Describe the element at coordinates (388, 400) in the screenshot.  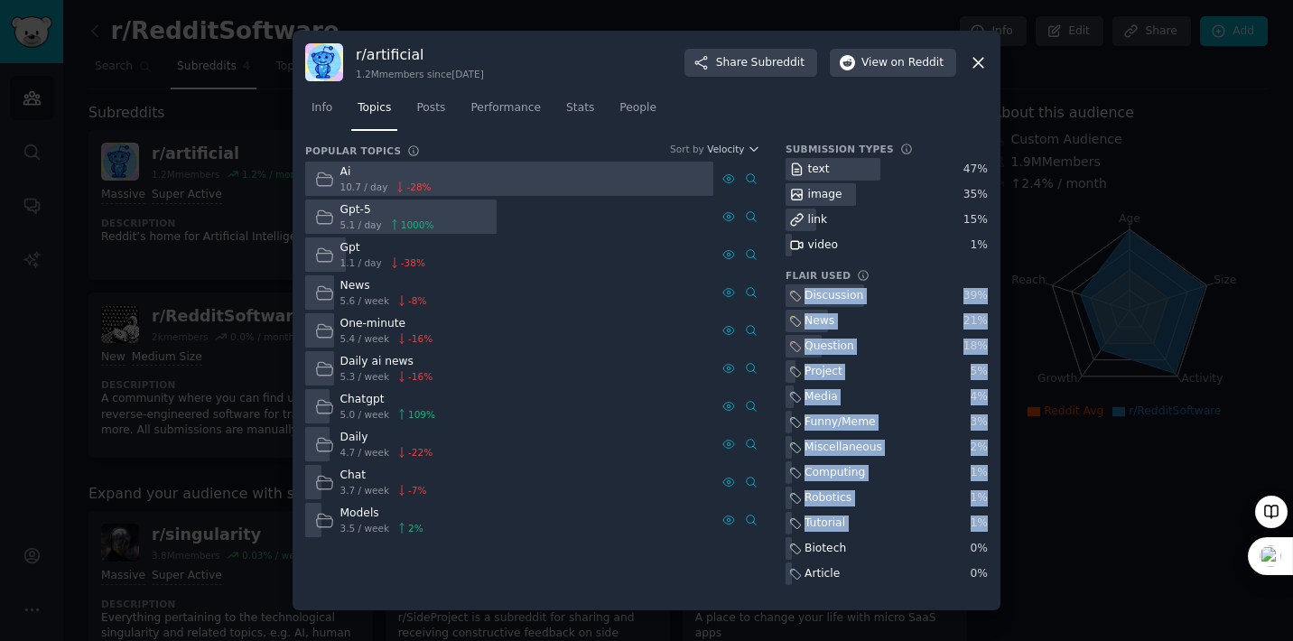
I see `div: Chatgpt` at that location.